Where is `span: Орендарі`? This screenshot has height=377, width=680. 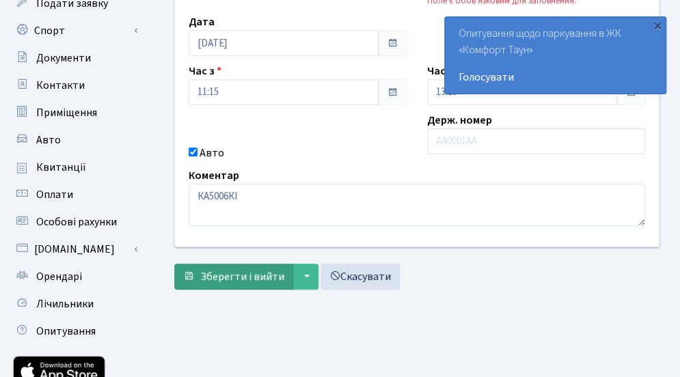
span: Орендарі is located at coordinates (59, 277).